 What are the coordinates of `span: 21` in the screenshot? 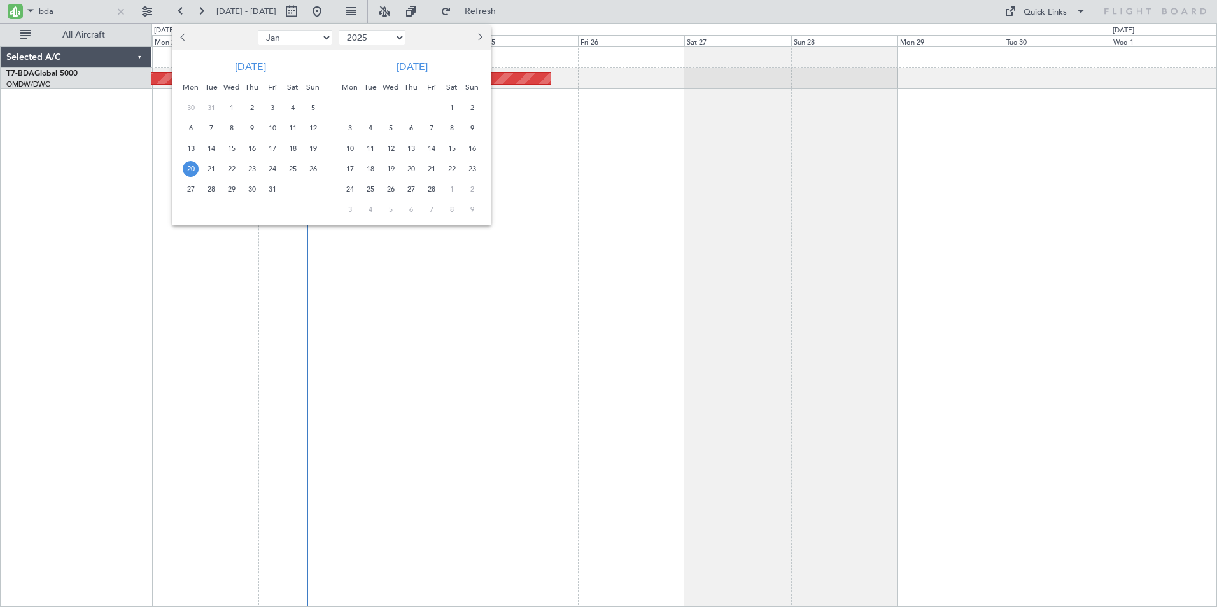 It's located at (211, 169).